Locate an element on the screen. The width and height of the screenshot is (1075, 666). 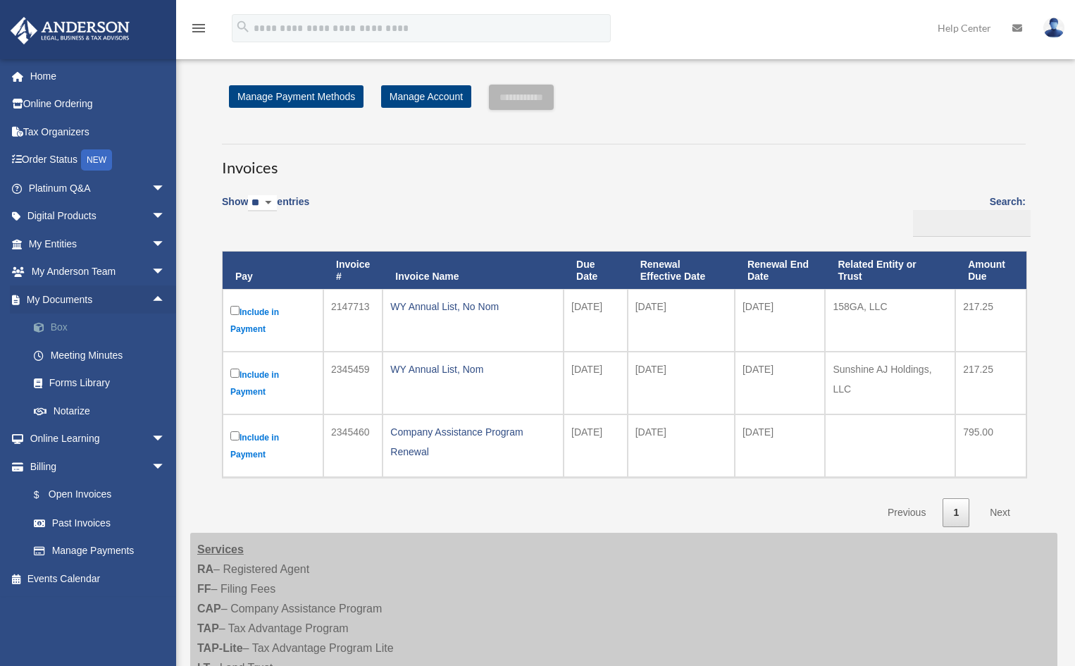
a: Events Calendar is located at coordinates (98, 578).